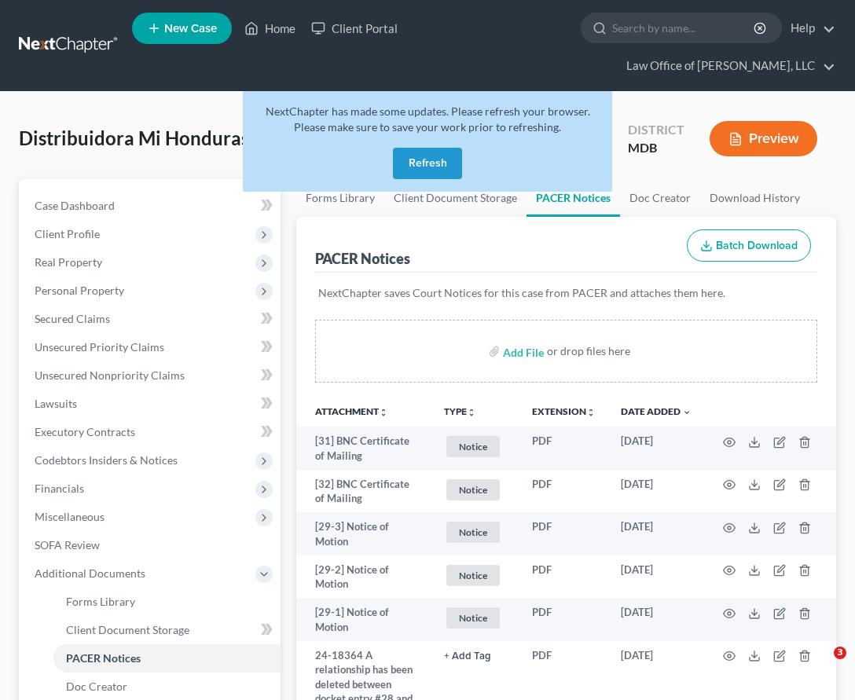  What do you see at coordinates (67, 233) in the screenshot?
I see `span: Client Profile` at bounding box center [67, 233].